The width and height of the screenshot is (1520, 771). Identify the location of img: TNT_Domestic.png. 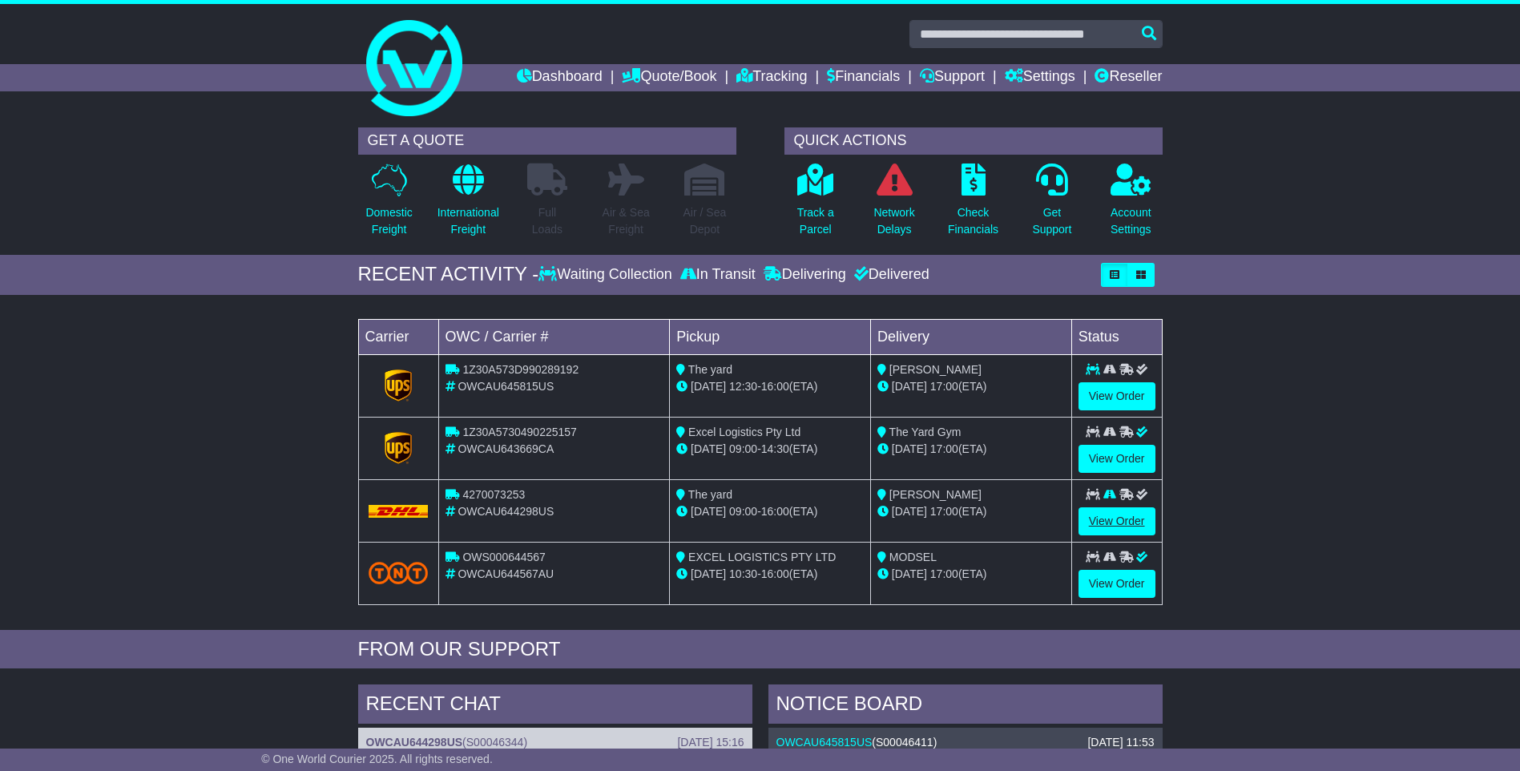
(398, 572).